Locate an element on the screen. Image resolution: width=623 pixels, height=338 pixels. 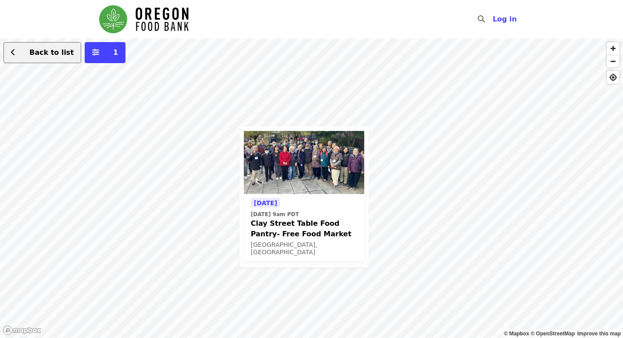
a: OpenStreetMap is located at coordinates (552, 334).